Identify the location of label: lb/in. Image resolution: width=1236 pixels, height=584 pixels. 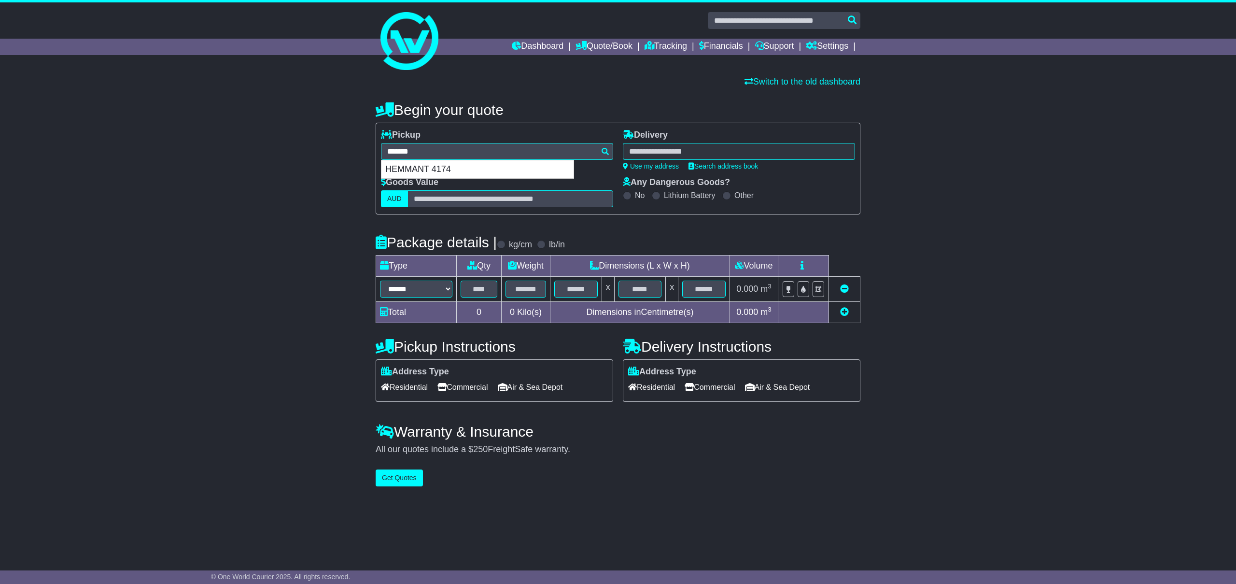
(557, 245).